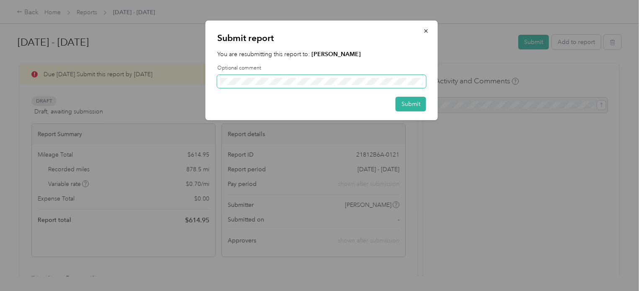  What do you see at coordinates (321, 54) in the screenshot?
I see `p: You are resubmitting this report to:` at bounding box center [321, 54].